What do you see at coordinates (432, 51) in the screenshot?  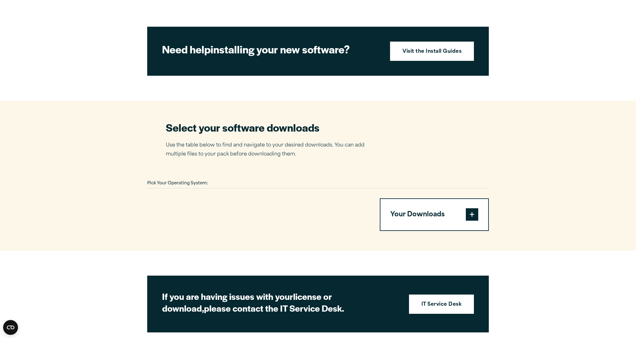 I see `a: Visit the Install Guides` at bounding box center [432, 51].